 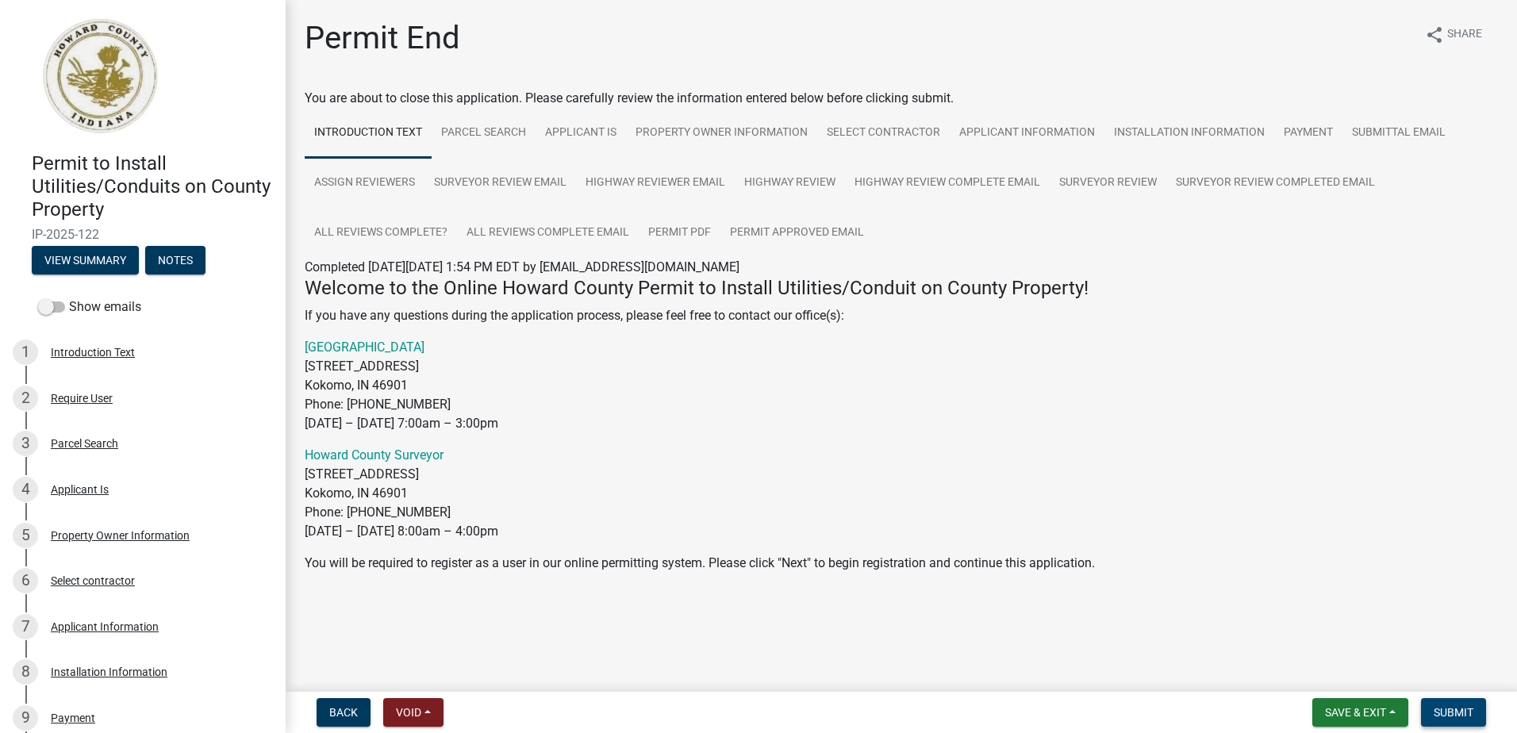 I want to click on span: Share, so click(x=1464, y=35).